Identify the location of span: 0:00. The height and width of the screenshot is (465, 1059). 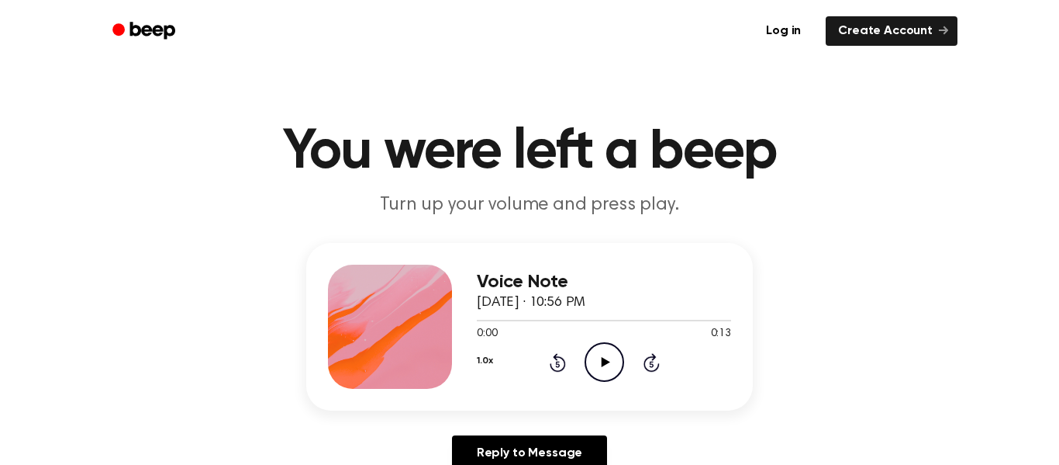
(487, 333).